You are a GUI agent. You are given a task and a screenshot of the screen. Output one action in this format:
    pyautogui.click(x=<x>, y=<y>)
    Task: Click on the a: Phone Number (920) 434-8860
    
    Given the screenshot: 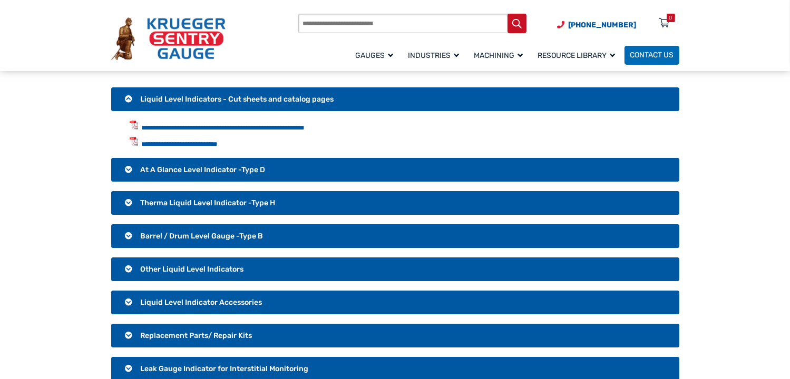 What is the action you would take?
    pyautogui.click(x=597, y=25)
    